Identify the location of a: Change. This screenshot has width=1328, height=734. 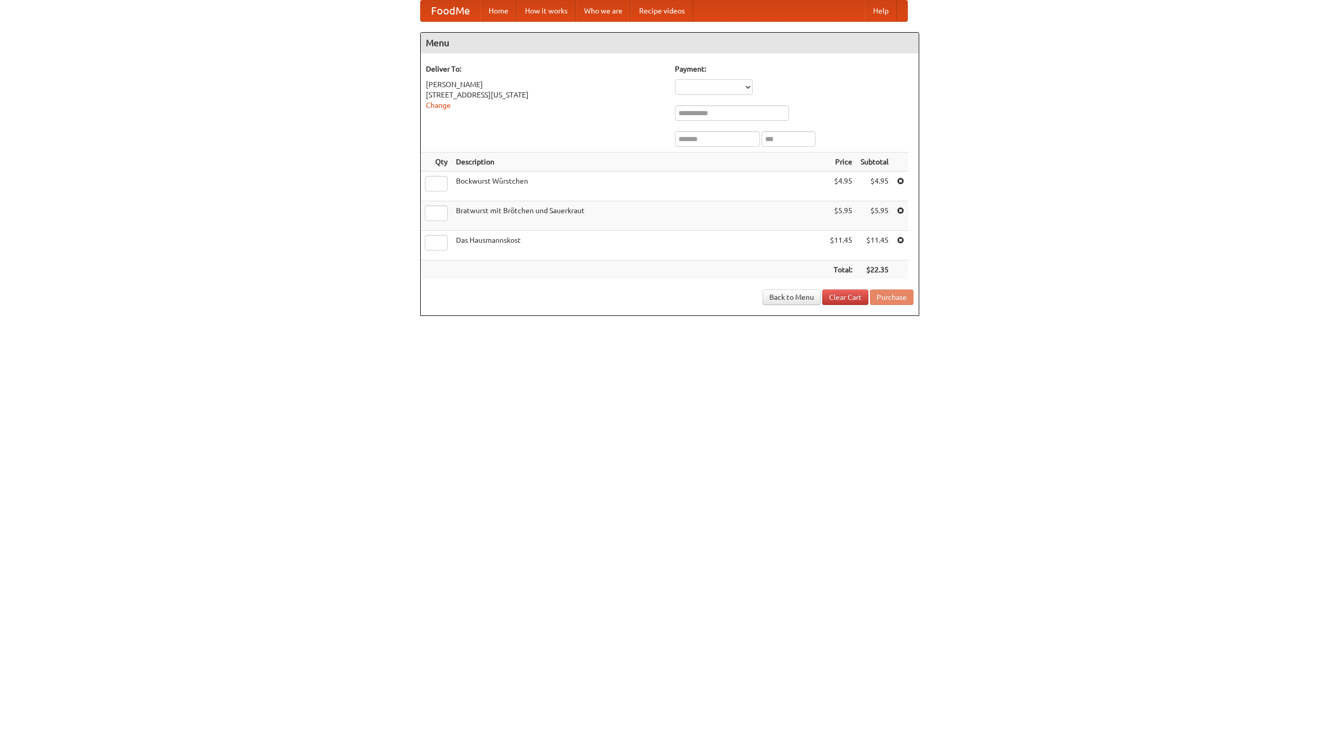
(438, 105).